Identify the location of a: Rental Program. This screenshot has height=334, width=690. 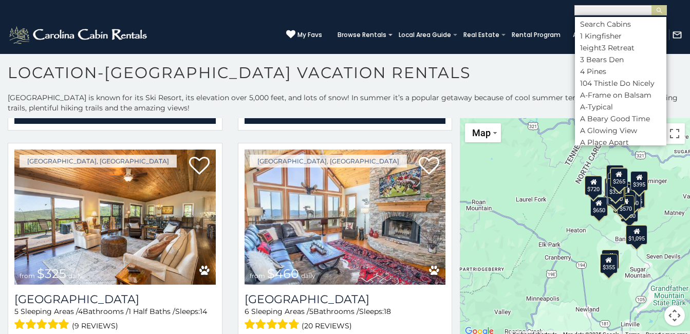
(536, 35).